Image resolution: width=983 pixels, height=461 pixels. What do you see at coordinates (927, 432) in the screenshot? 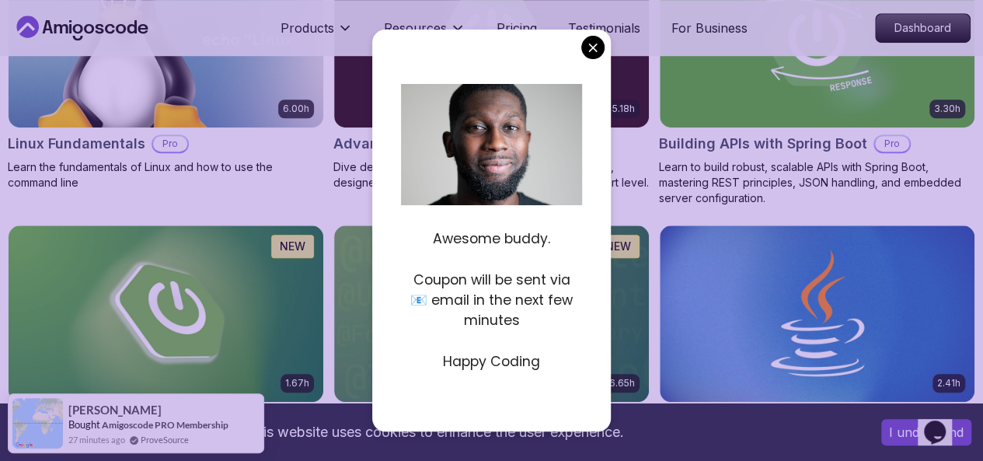
I see `button: Accept cookies` at bounding box center [927, 432].